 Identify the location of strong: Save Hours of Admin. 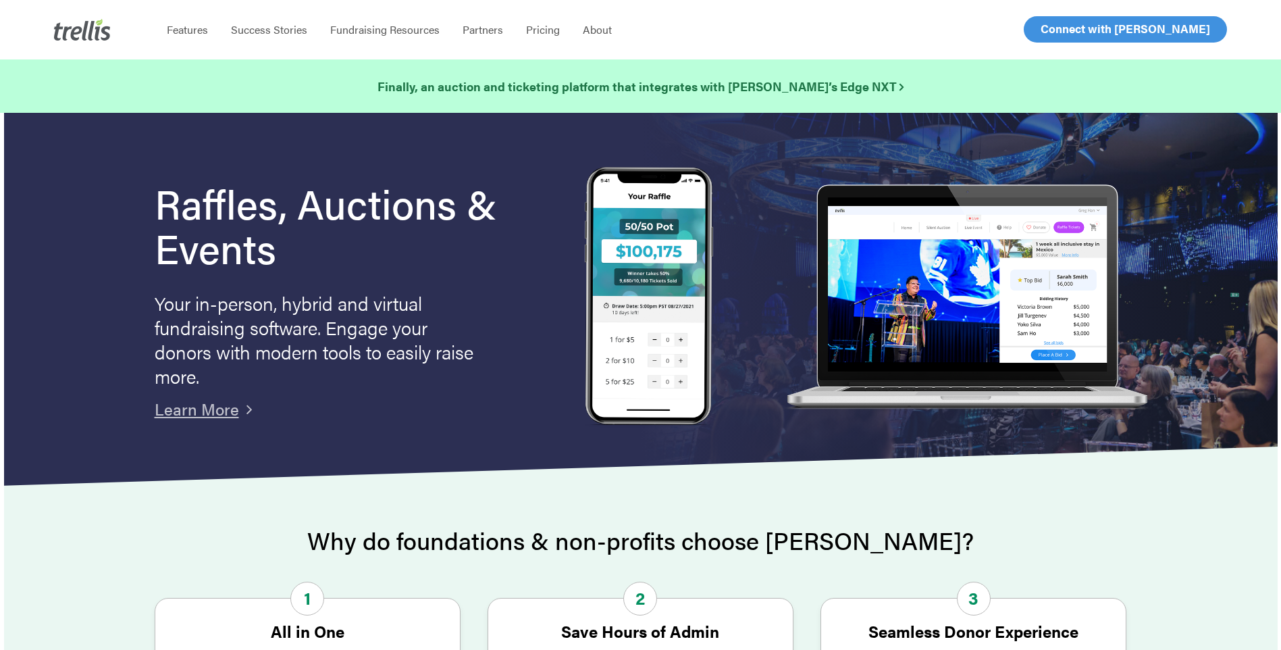
(640, 631).